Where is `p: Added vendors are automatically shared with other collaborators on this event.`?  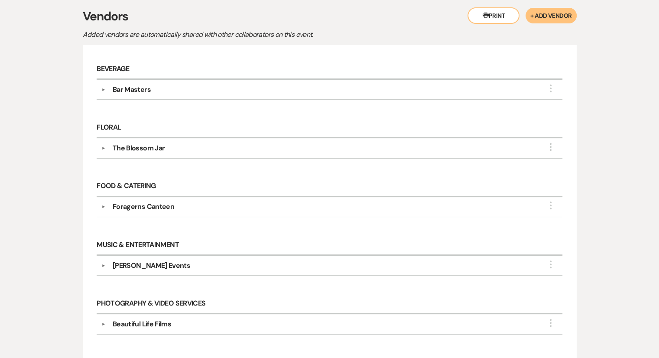
p: Added vendors are automatically shared with other collaborators on this event. is located at coordinates (234, 35).